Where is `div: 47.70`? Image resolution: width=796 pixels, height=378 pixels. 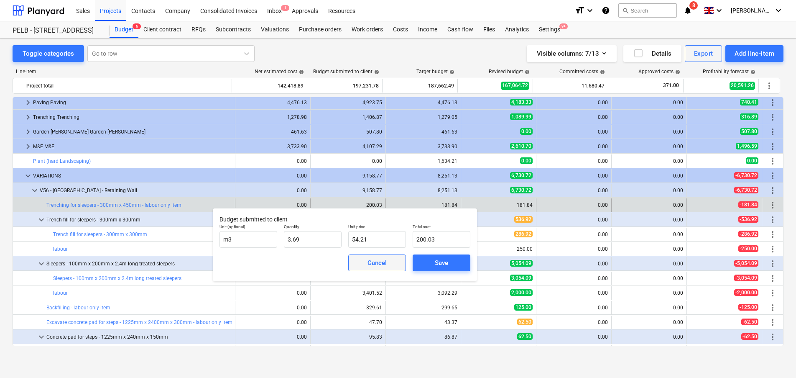 div: 47.70 is located at coordinates (376, 322).